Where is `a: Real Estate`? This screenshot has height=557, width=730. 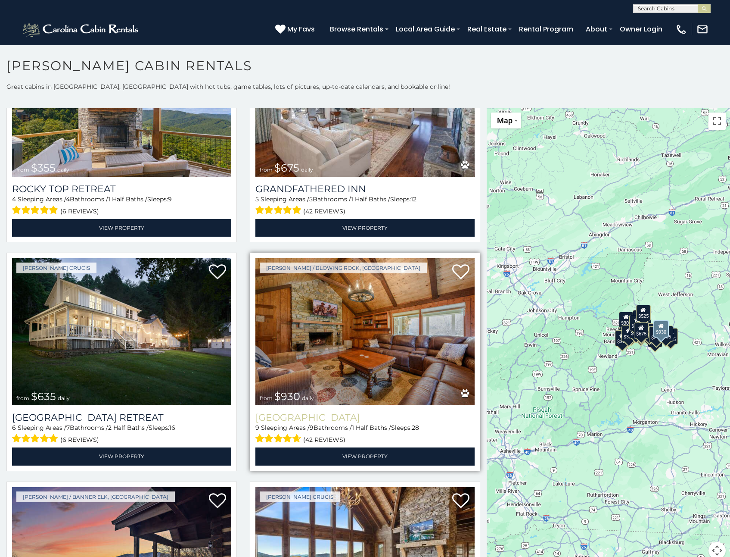 a: Real Estate is located at coordinates (487, 29).